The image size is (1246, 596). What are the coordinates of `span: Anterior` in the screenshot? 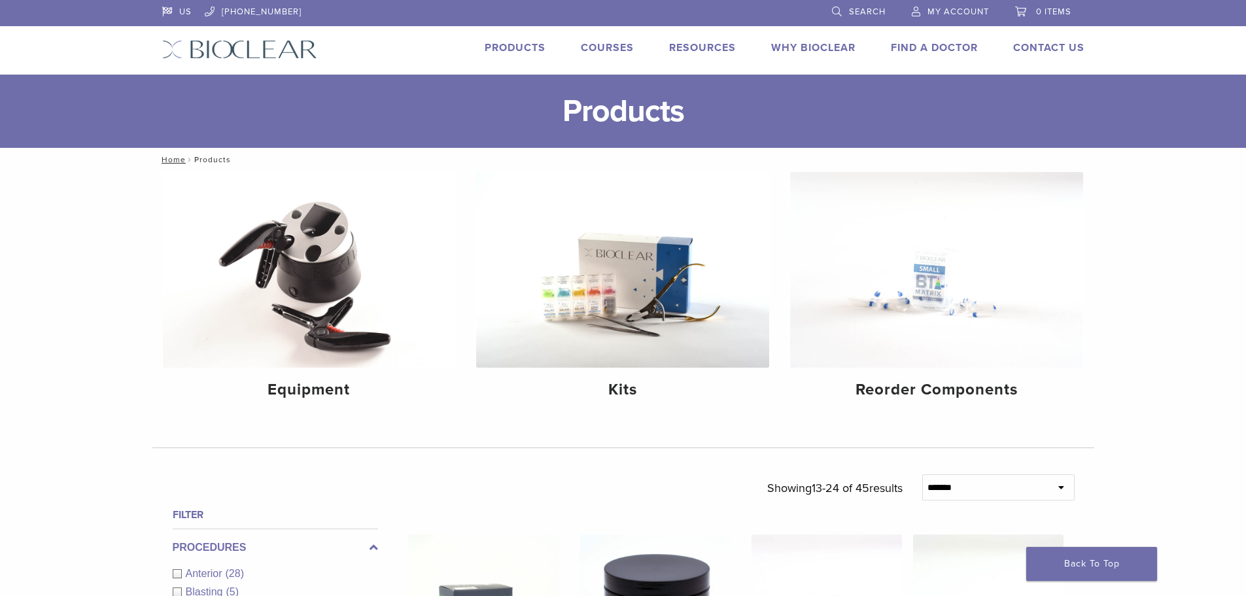 It's located at (205, 573).